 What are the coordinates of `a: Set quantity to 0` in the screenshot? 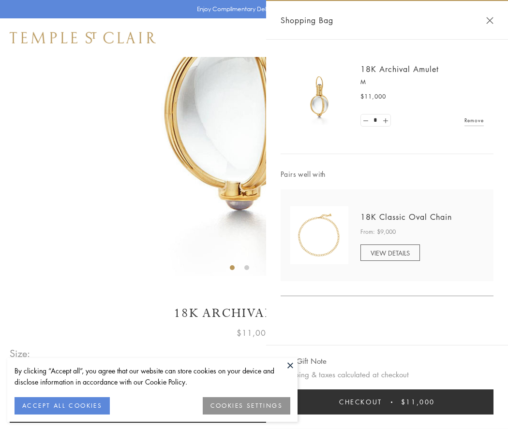 It's located at (365, 120).